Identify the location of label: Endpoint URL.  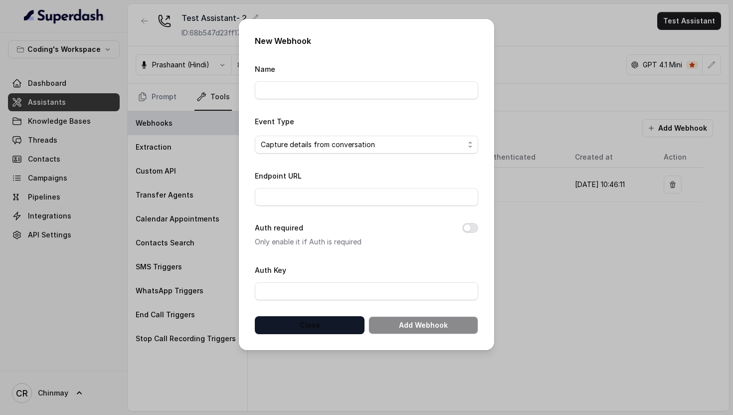
(278, 176).